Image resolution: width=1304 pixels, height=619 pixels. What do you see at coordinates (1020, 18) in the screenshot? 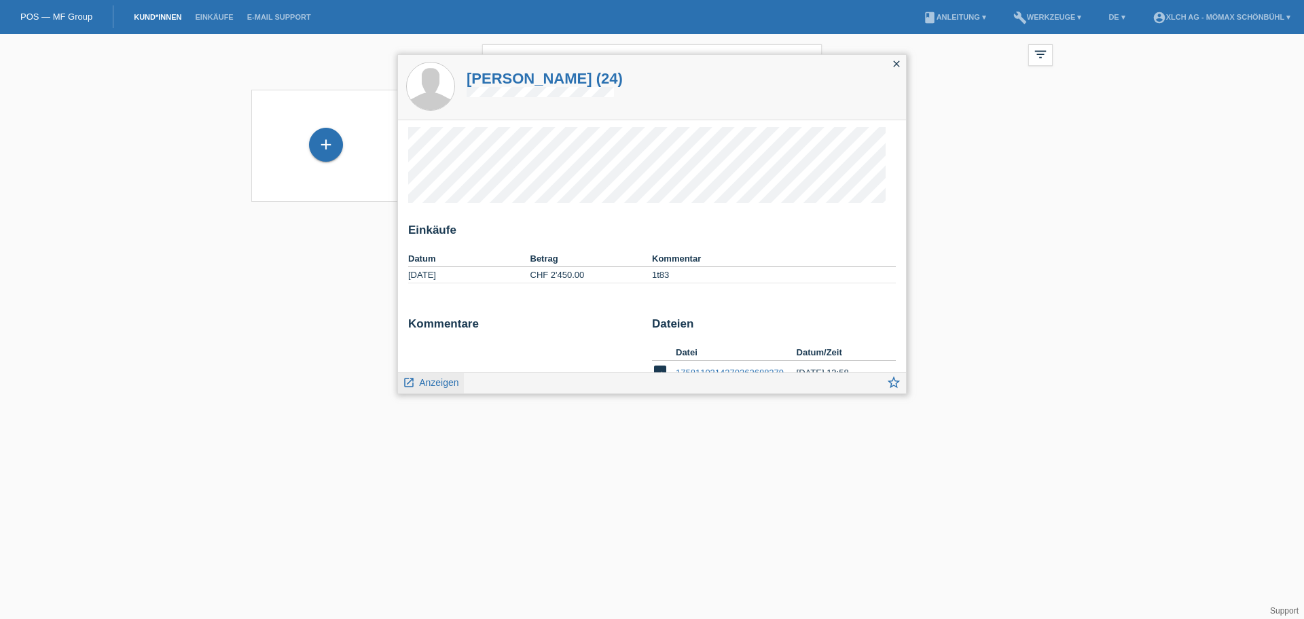
I see `i: build` at bounding box center [1020, 18].